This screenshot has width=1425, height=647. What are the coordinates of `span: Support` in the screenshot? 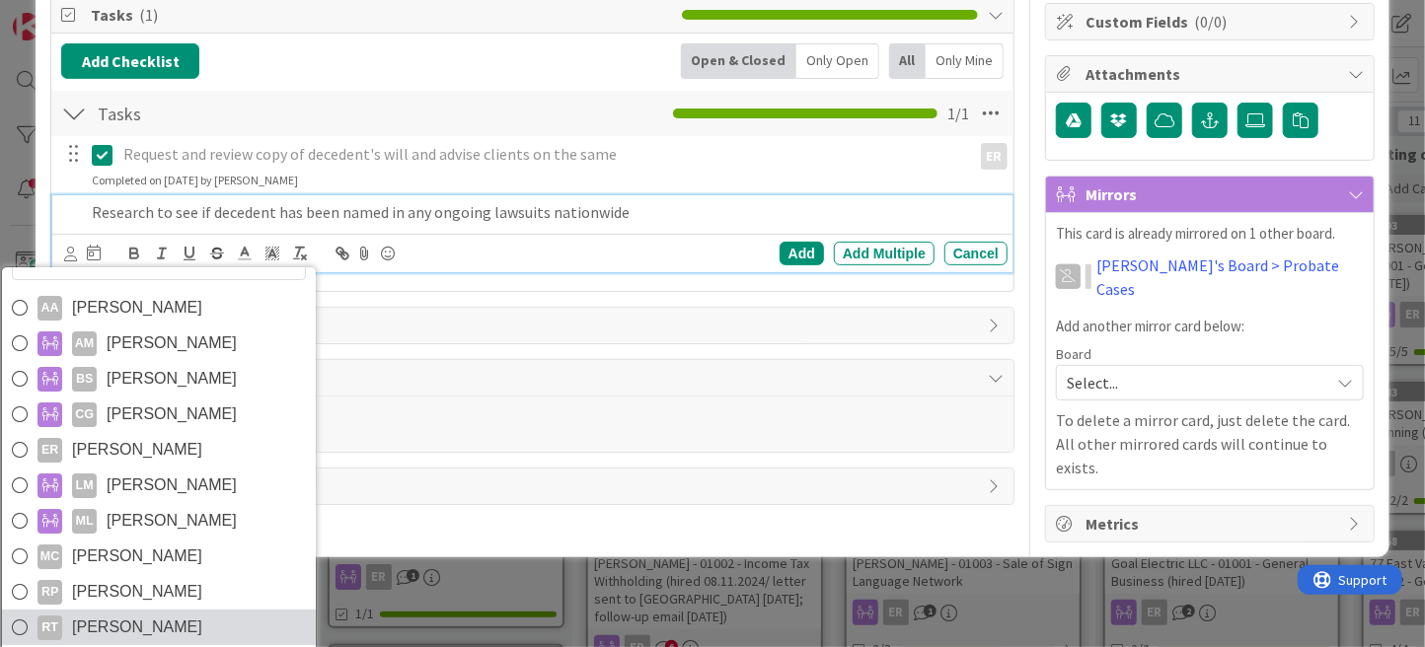 It's located at (65, 15).